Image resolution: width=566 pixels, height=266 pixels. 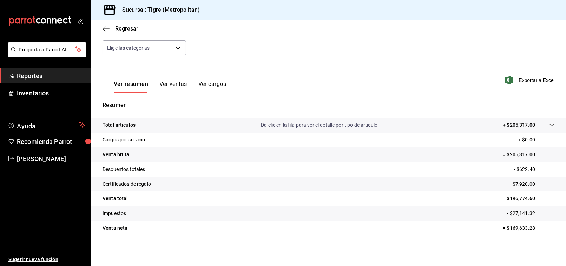 I want to click on button: Ver ventas, so click(x=173, y=86).